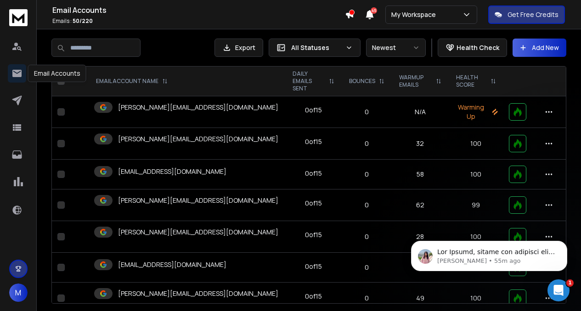  I want to click on td: 32, so click(420, 144).